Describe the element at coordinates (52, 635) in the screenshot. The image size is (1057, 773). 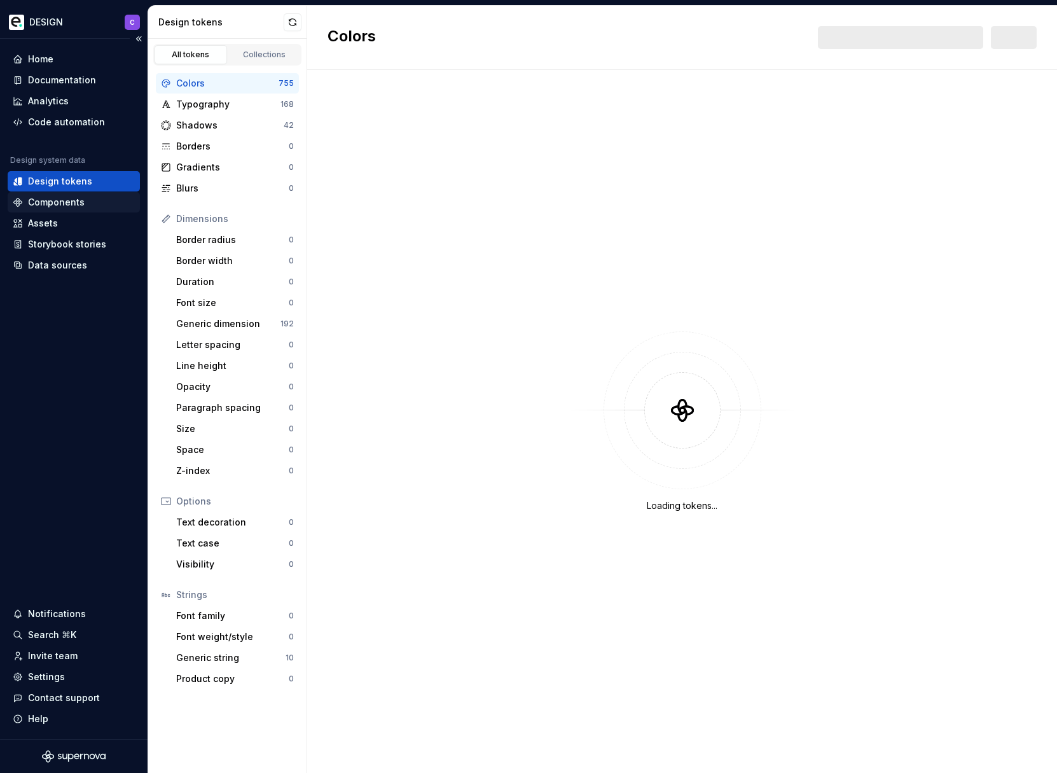
I see `div: Search ⌘K` at that location.